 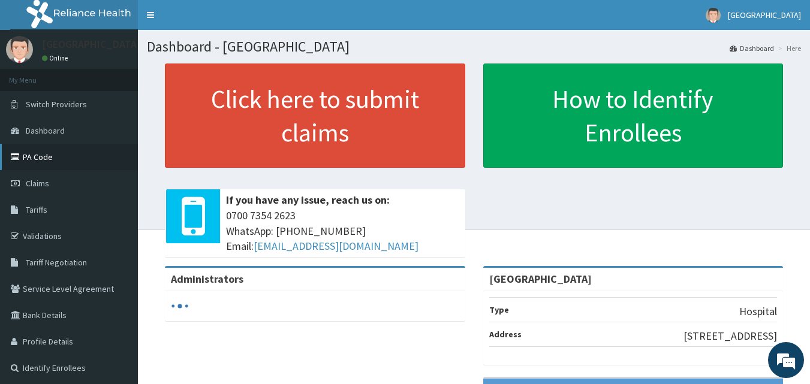 What do you see at coordinates (788, 48) in the screenshot?
I see `li: Here` at bounding box center [788, 48].